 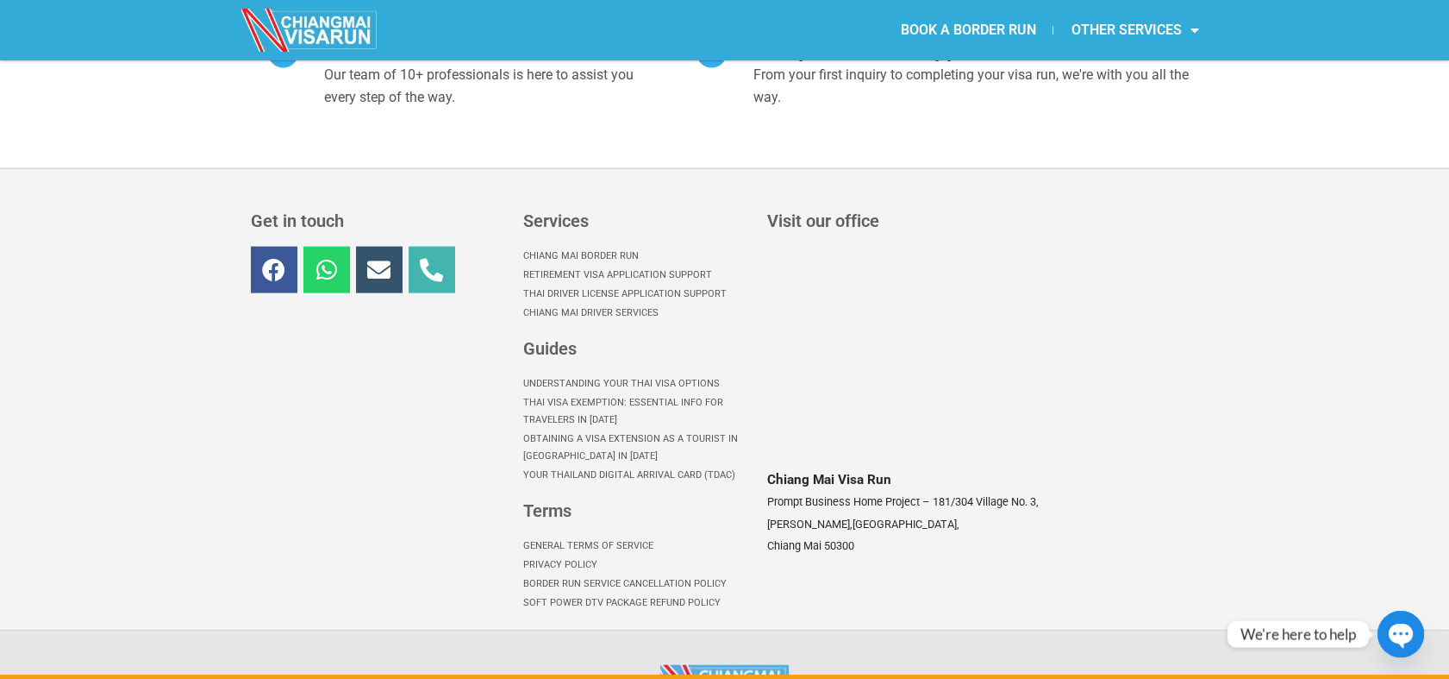 I want to click on span: Prompt Business Home Project –, so click(x=848, y=501).